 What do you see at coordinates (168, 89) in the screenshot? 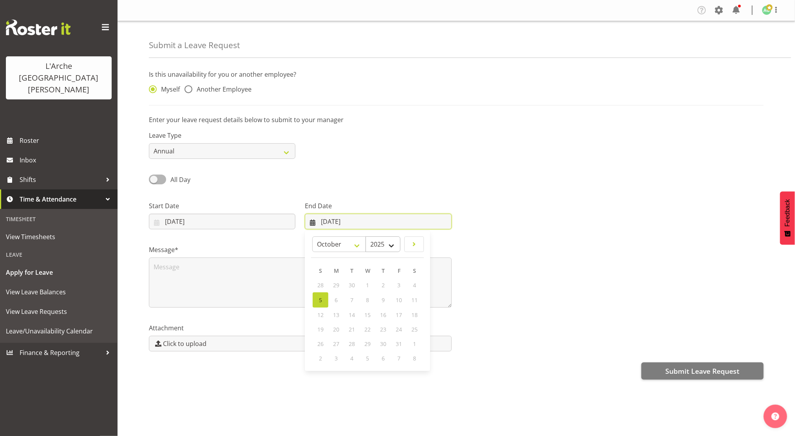
I see `span: Myself` at bounding box center [168, 89].